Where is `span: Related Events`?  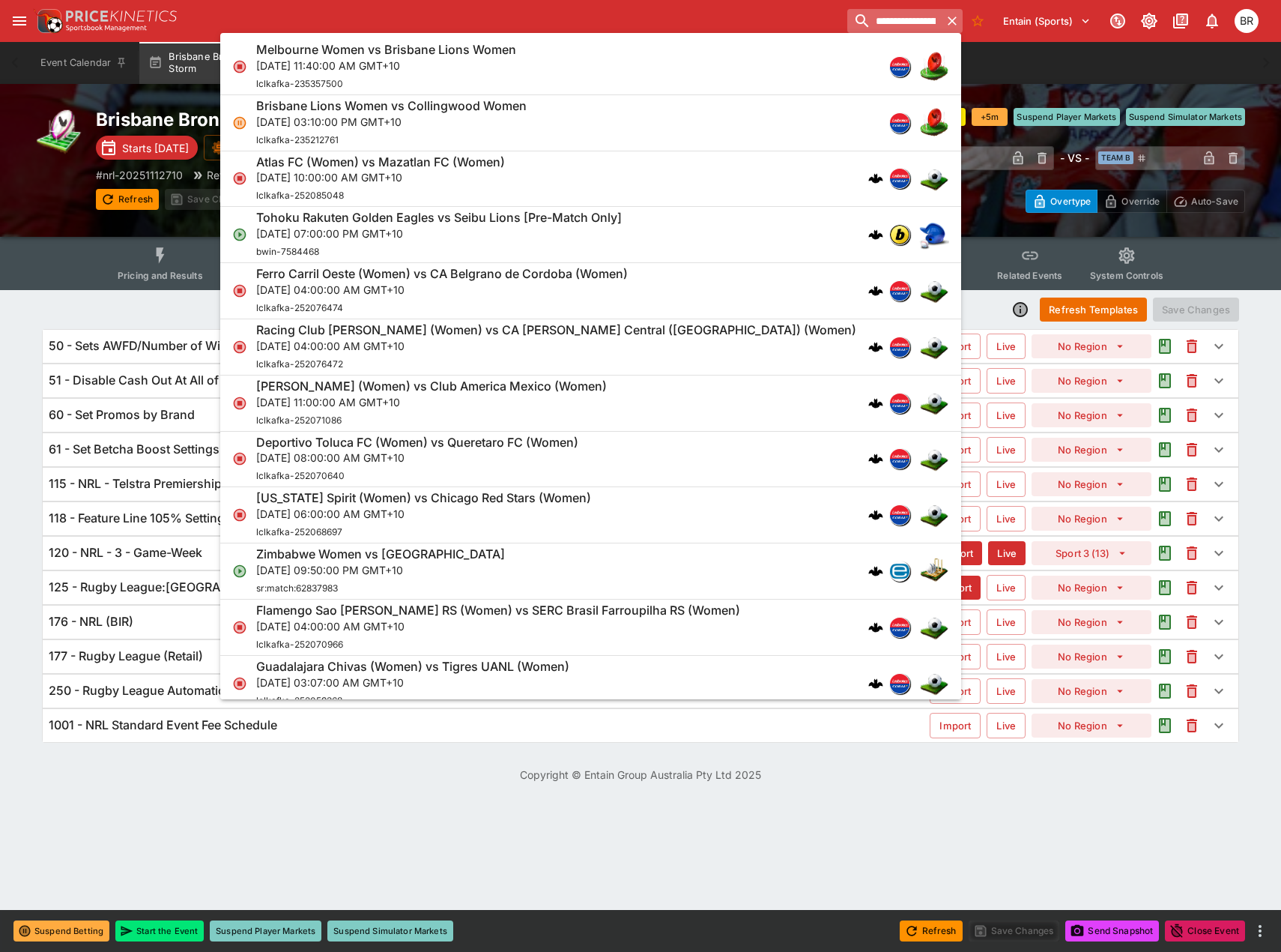
span: Related Events is located at coordinates (1030, 275).